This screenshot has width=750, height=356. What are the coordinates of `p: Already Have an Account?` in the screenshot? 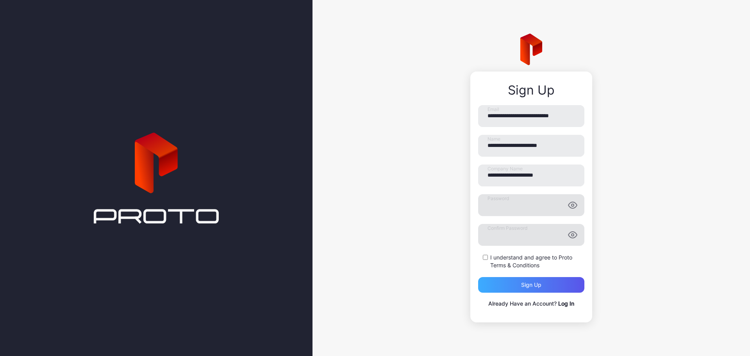 It's located at (531, 303).